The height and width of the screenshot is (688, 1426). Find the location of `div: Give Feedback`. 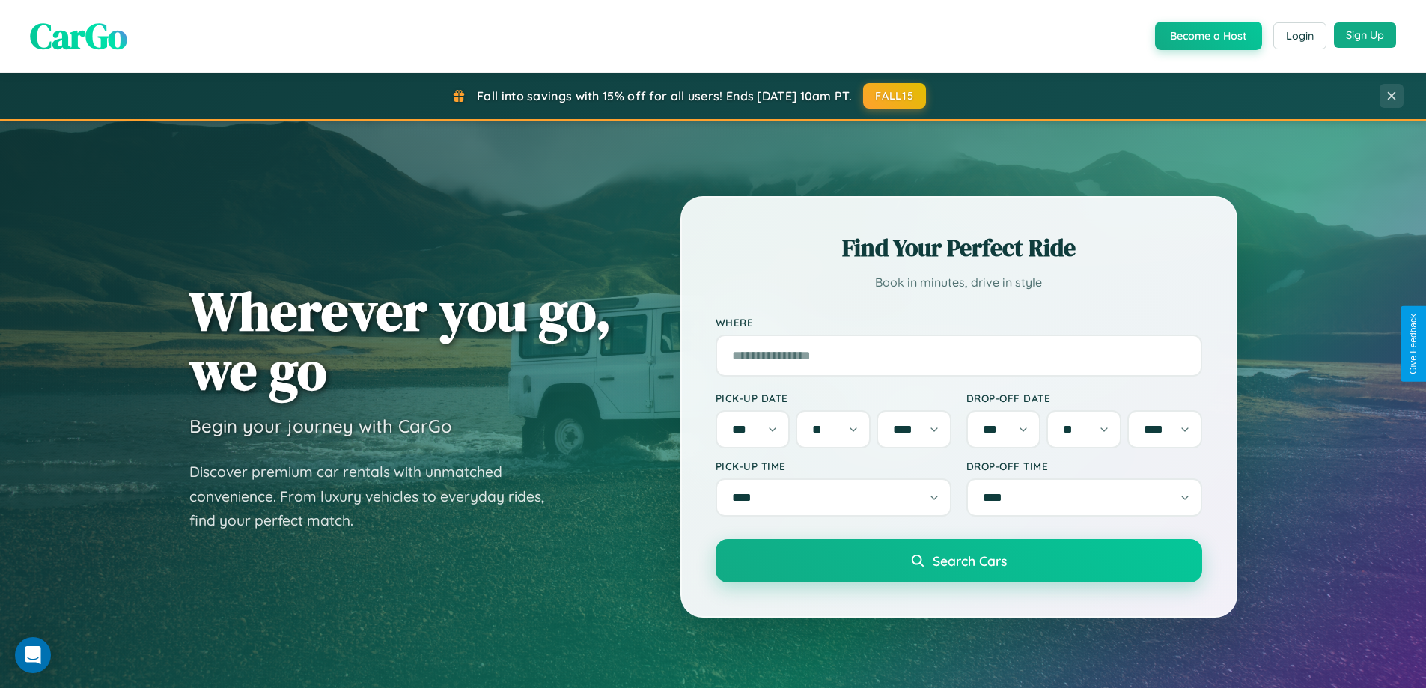

div: Give Feedback is located at coordinates (1413, 344).